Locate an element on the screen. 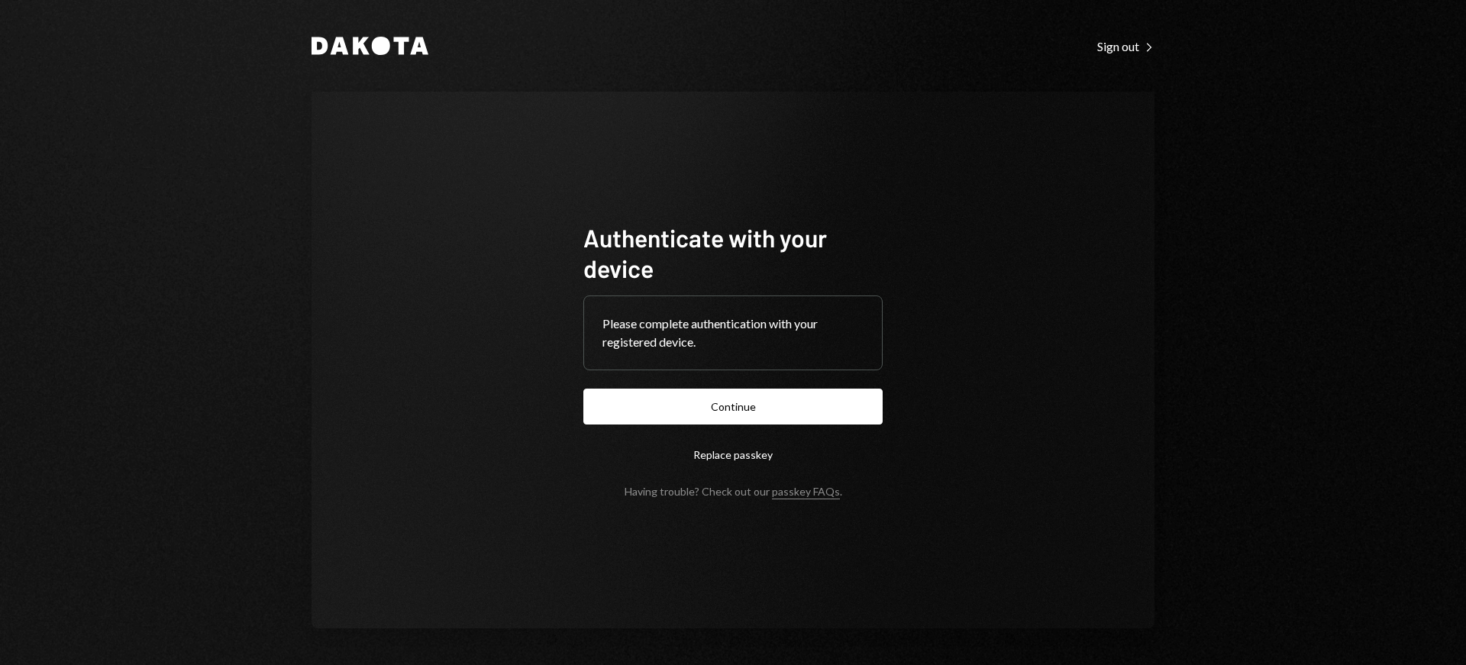  button: Replace passkey is located at coordinates (733, 454).